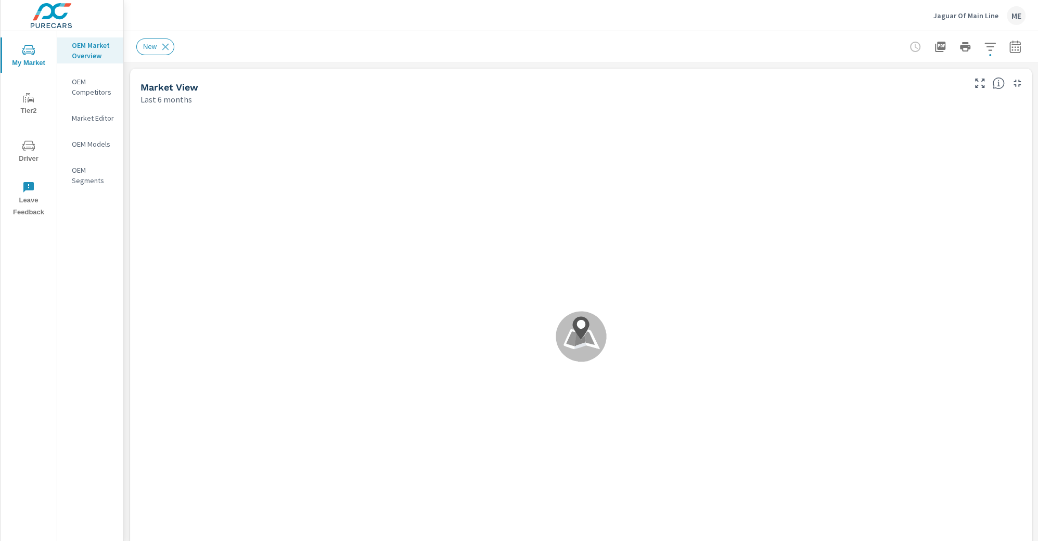  Describe the element at coordinates (90, 118) in the screenshot. I see `div: Market Editor` at that location.